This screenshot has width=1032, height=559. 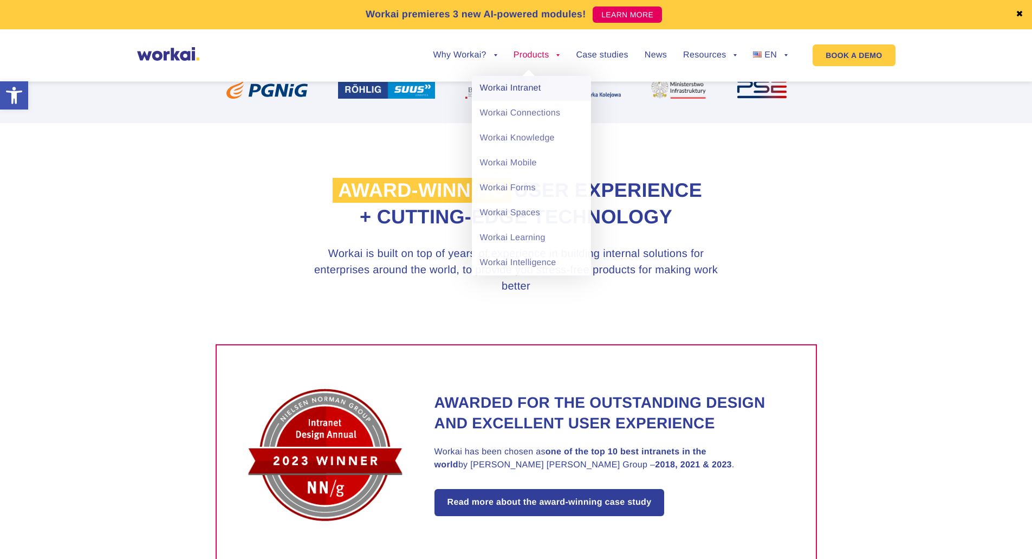 What do you see at coordinates (854, 55) in the screenshot?
I see `a: BOOK A DEMO` at bounding box center [854, 55].